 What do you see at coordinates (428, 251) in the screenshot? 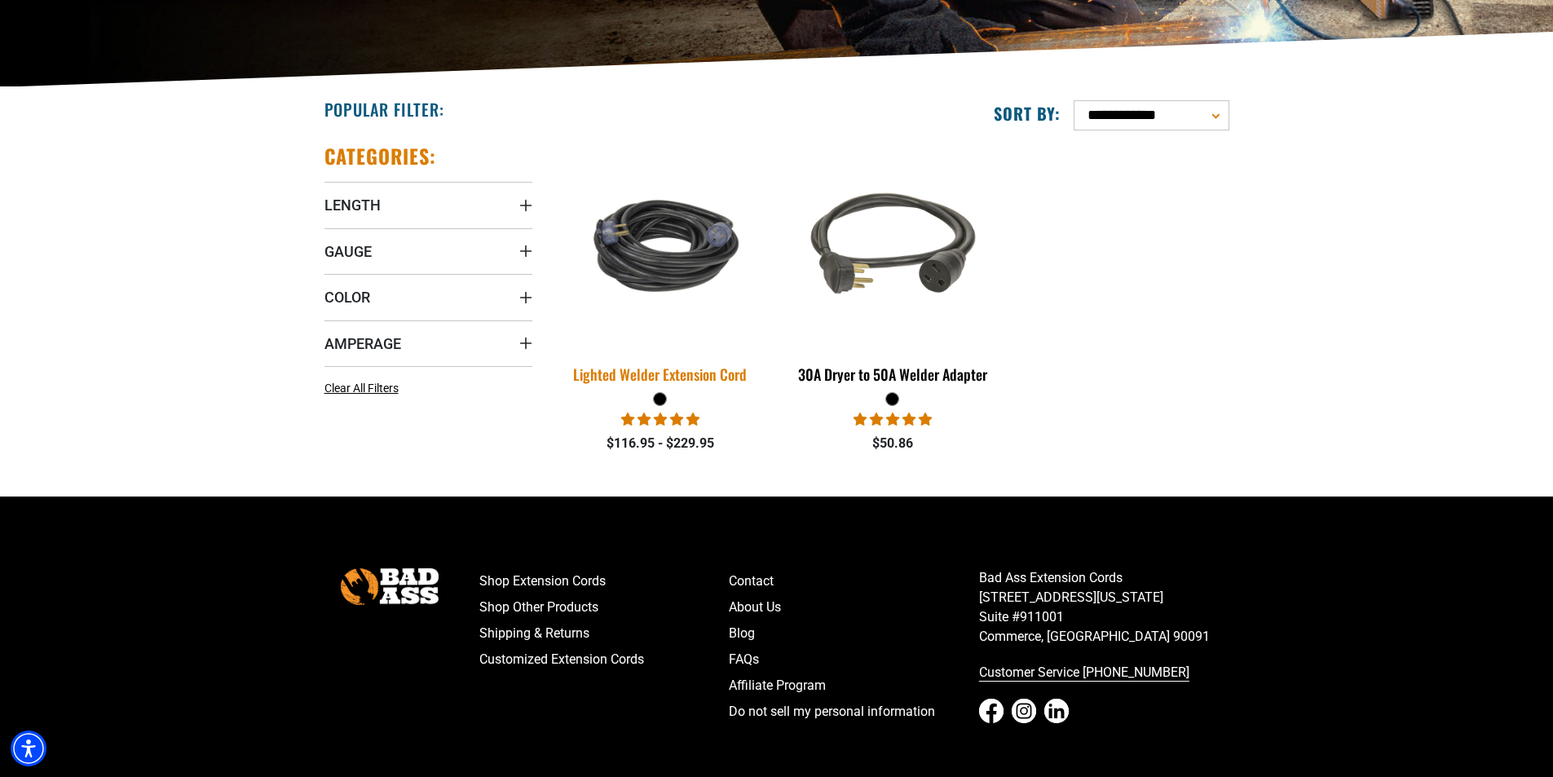
I see `summary: Gauge` at bounding box center [428, 251].